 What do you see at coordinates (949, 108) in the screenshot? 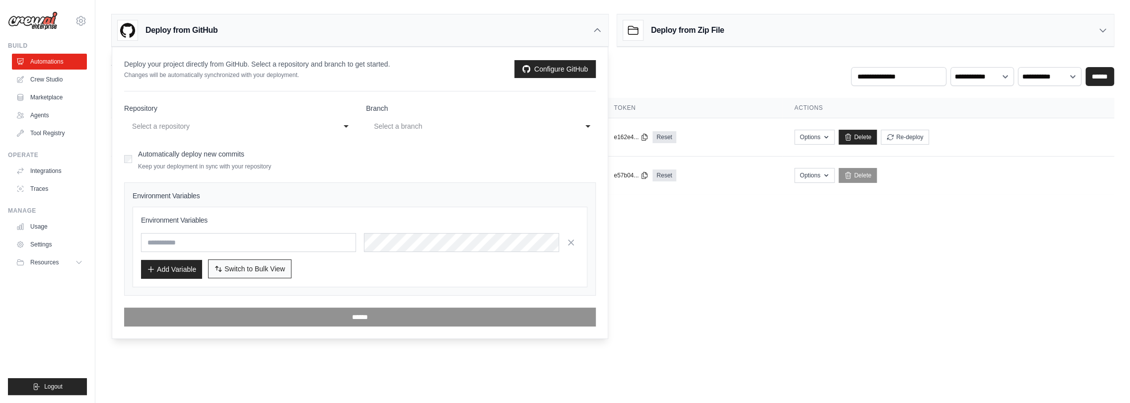
I see `th: Actions` at bounding box center [949, 108].